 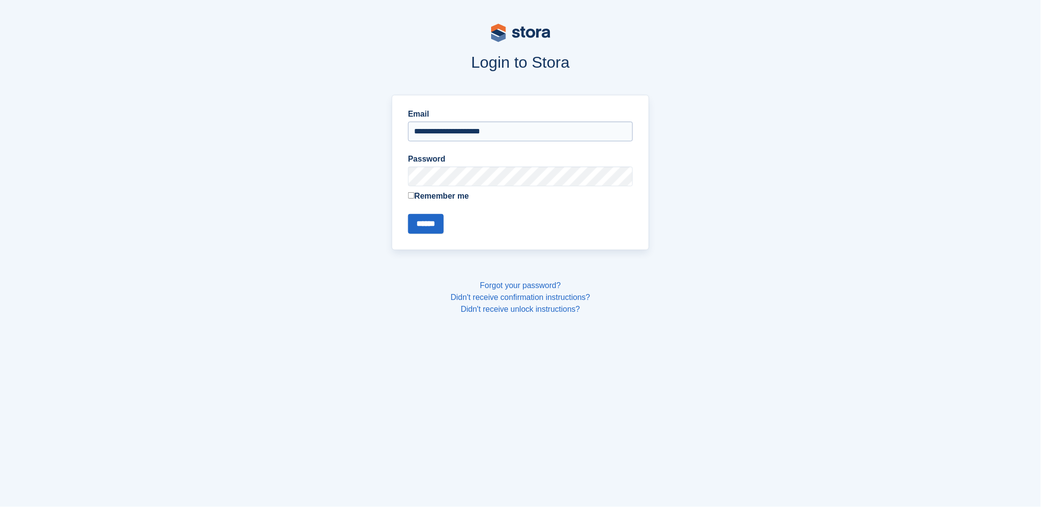 I want to click on label: Password, so click(x=520, y=159).